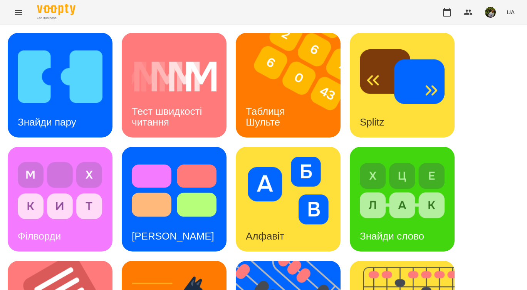  What do you see at coordinates (47, 122) in the screenshot?
I see `h3: Знайди пару` at bounding box center [47, 122].